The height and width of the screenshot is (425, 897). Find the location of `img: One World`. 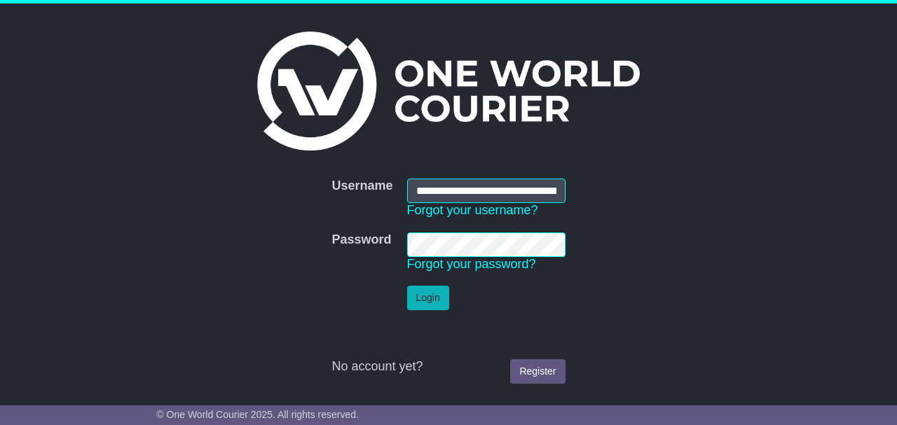

img: One World is located at coordinates (448, 91).